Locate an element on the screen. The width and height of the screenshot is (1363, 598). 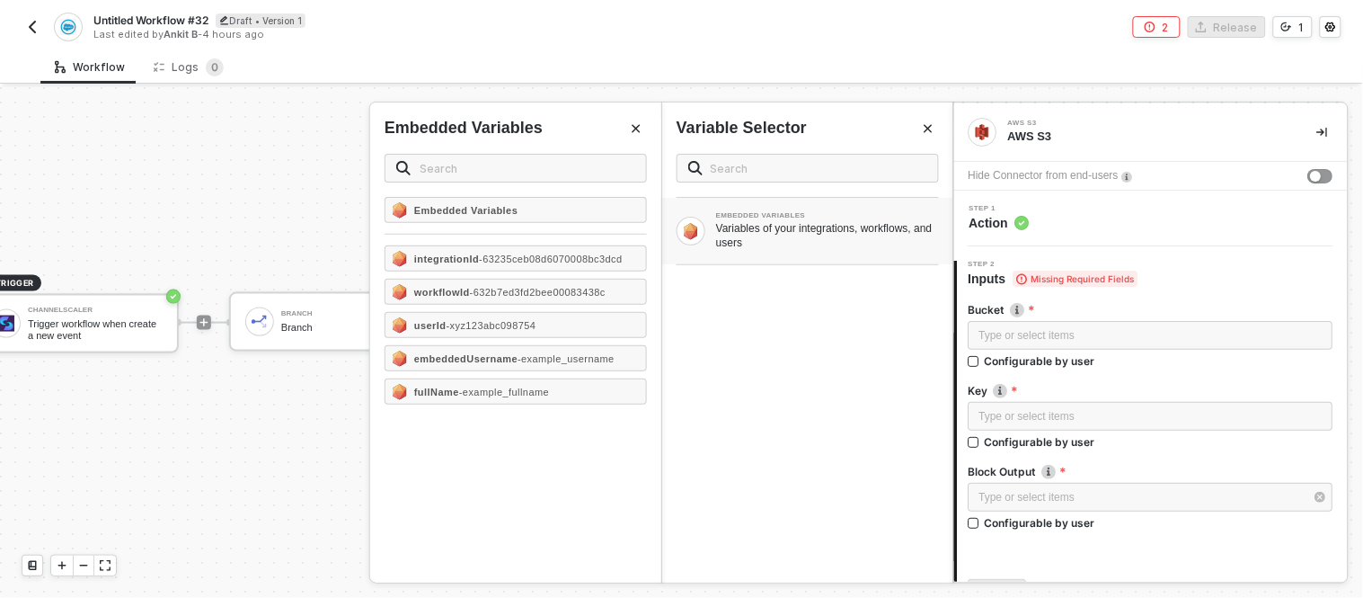
span: Step 1 is located at coordinates (999, 209).